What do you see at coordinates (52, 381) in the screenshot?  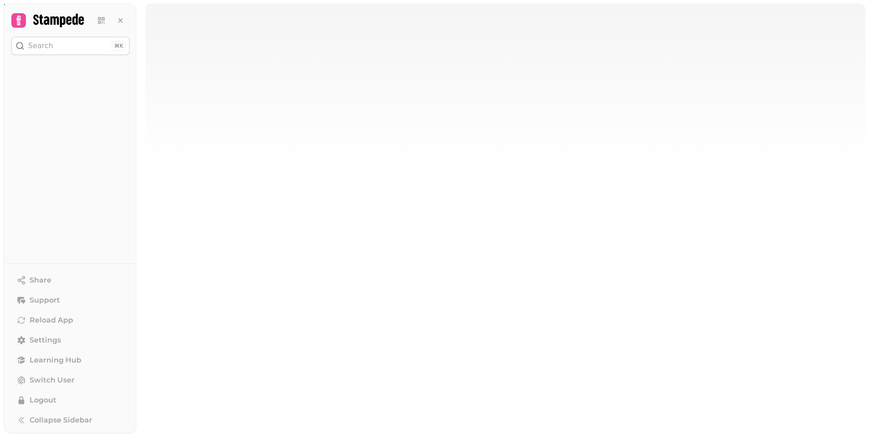 I see `span: Switch User` at bounding box center [52, 381].